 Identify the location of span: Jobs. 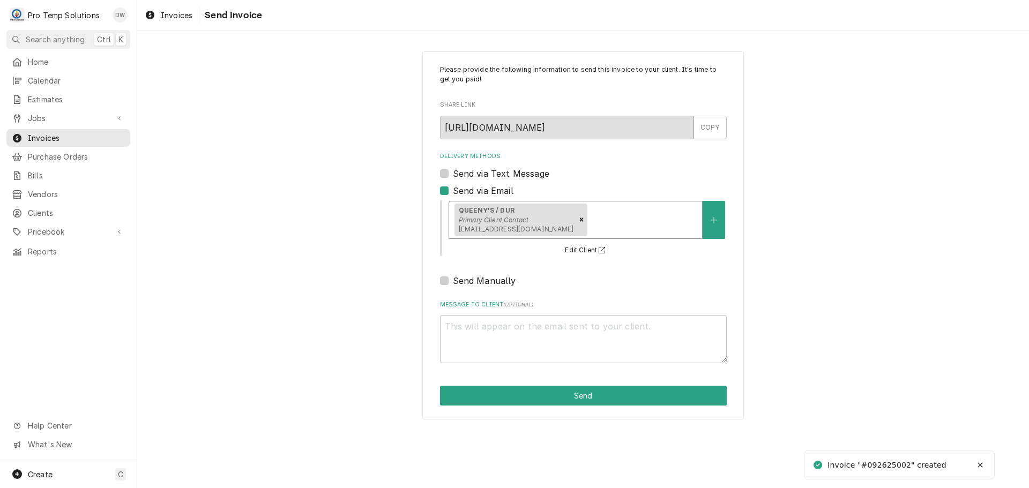
(68, 118).